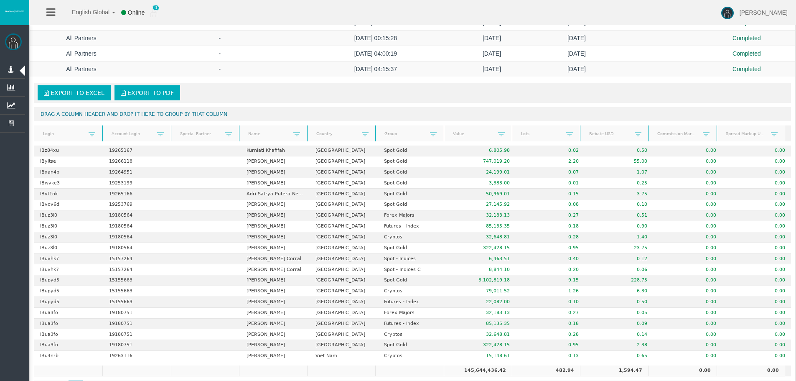  What do you see at coordinates (481, 269) in the screenshot?
I see `td: 8,844.10` at bounding box center [481, 269].